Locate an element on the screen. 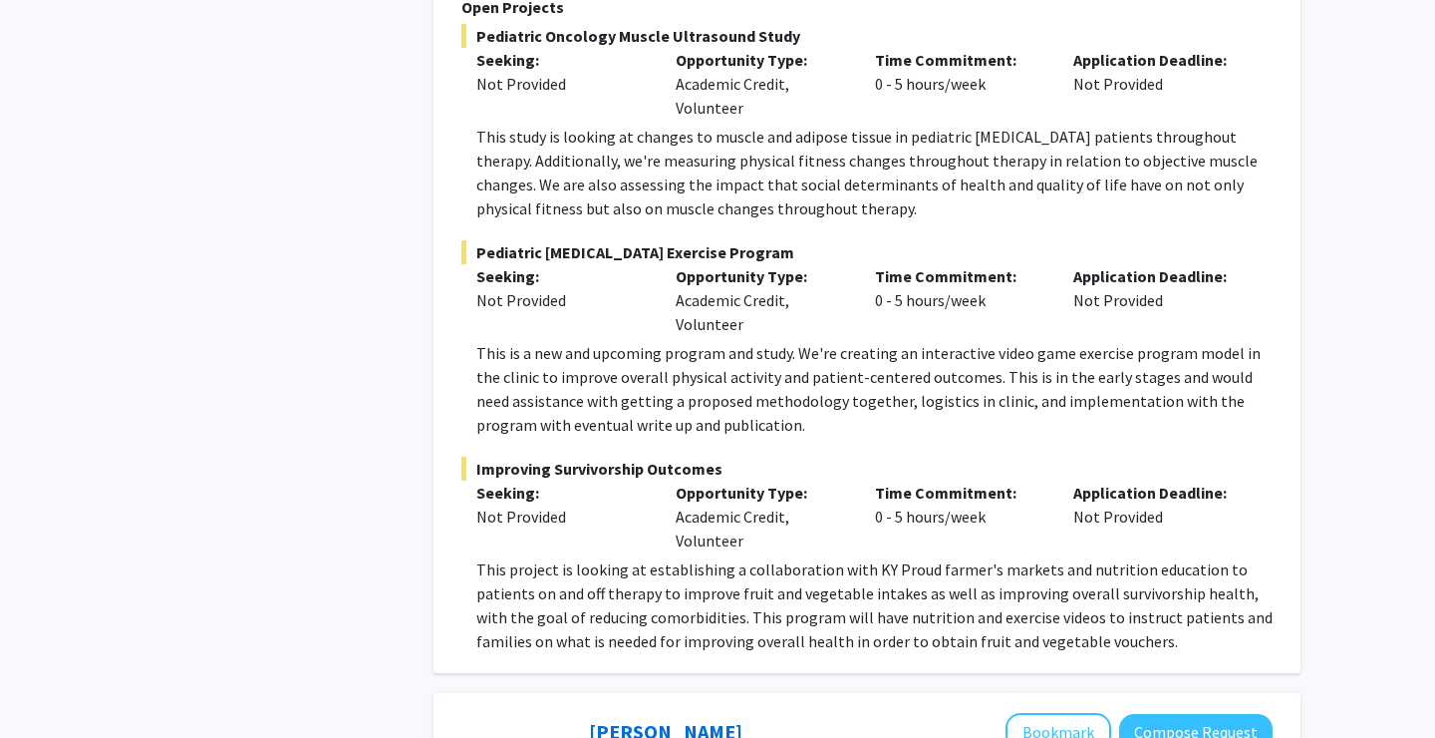  span: Improving Survivorship Outcomes is located at coordinates (867, 469).